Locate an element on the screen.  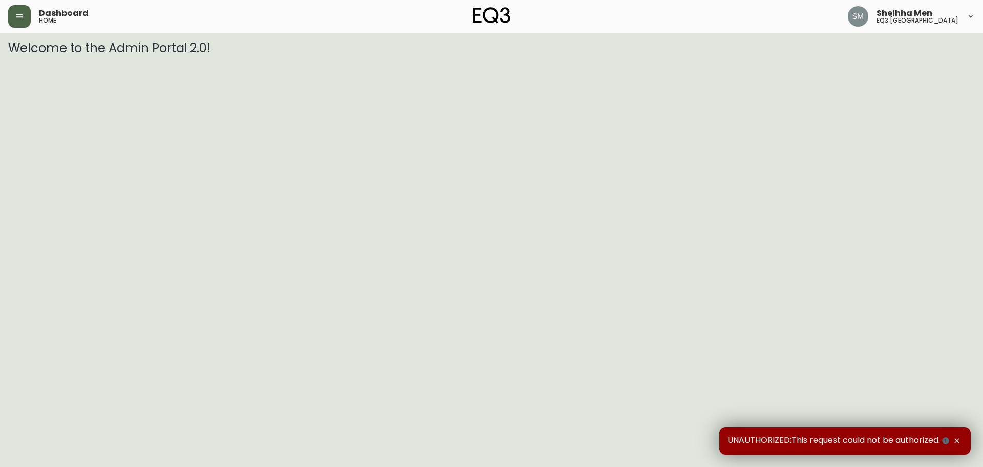
span: UNAUTHORIZED:This request could not be authorized. is located at coordinates (839, 440).